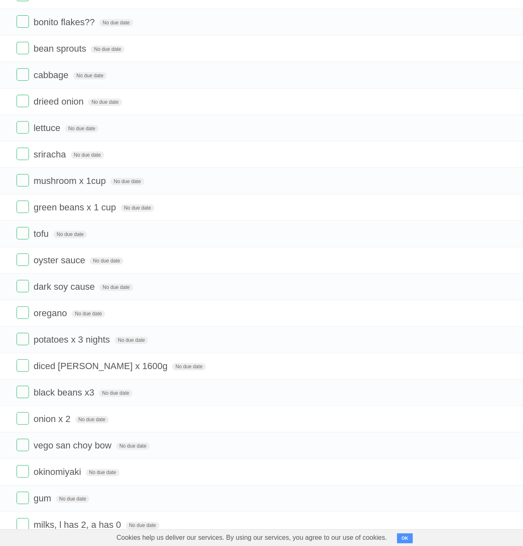 The height and width of the screenshot is (546, 523). Describe the element at coordinates (252, 538) in the screenshot. I see `span: Cookies help us deliver our services. By using our services, you agree to our use of cookies.` at that location.